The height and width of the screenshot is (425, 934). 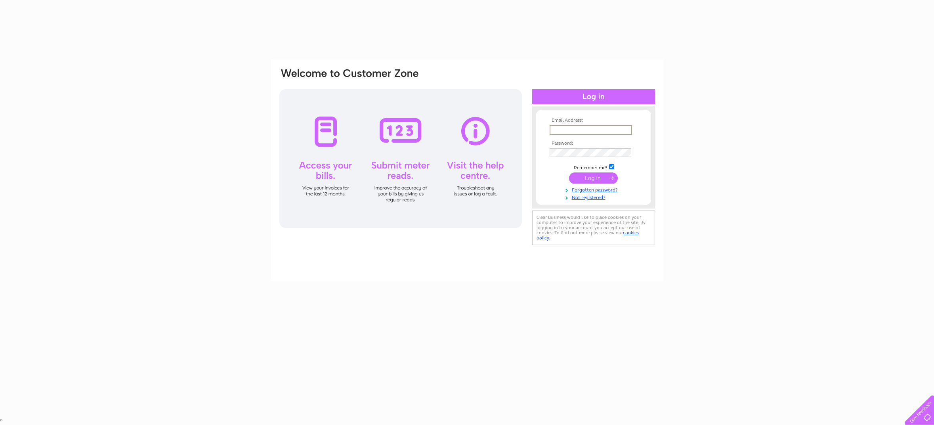 What do you see at coordinates (594, 189) in the screenshot?
I see `a: Forgotten password?` at bounding box center [594, 189].